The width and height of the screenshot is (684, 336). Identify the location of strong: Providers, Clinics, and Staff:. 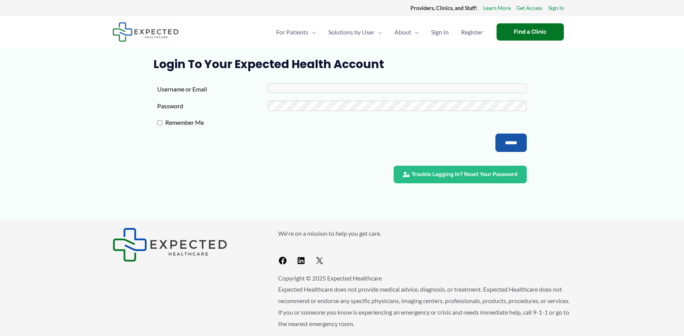
(444, 8).